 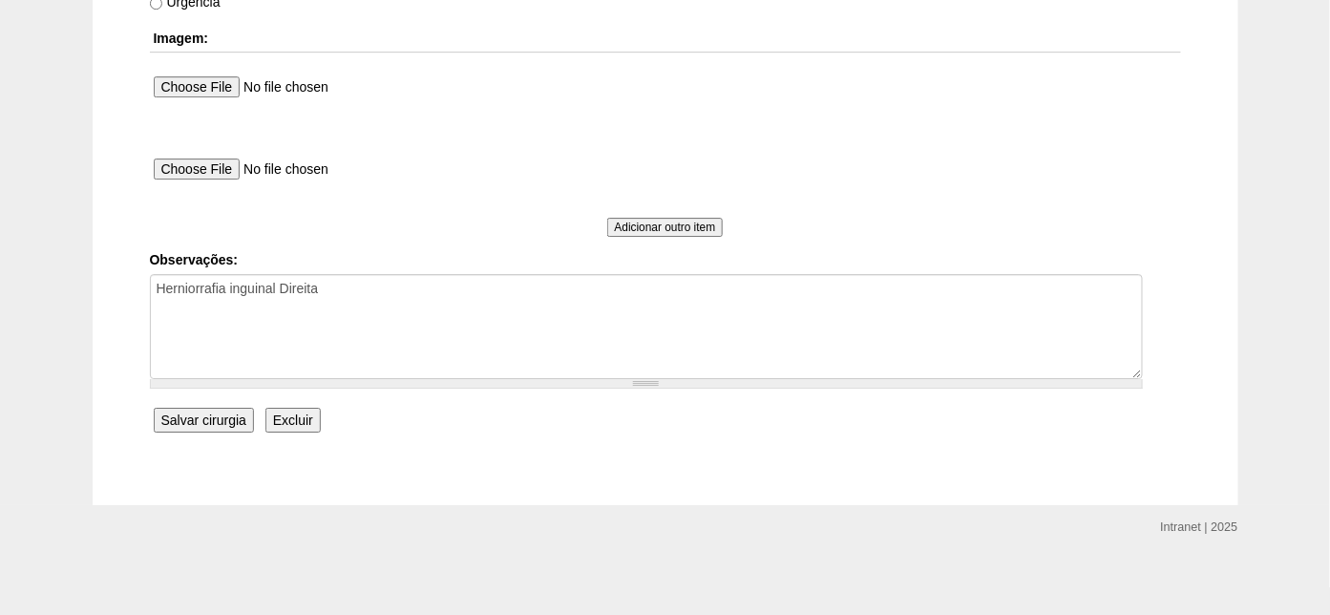 What do you see at coordinates (203, 420) in the screenshot?
I see `input: Salvar cirurgia` at bounding box center [203, 420].